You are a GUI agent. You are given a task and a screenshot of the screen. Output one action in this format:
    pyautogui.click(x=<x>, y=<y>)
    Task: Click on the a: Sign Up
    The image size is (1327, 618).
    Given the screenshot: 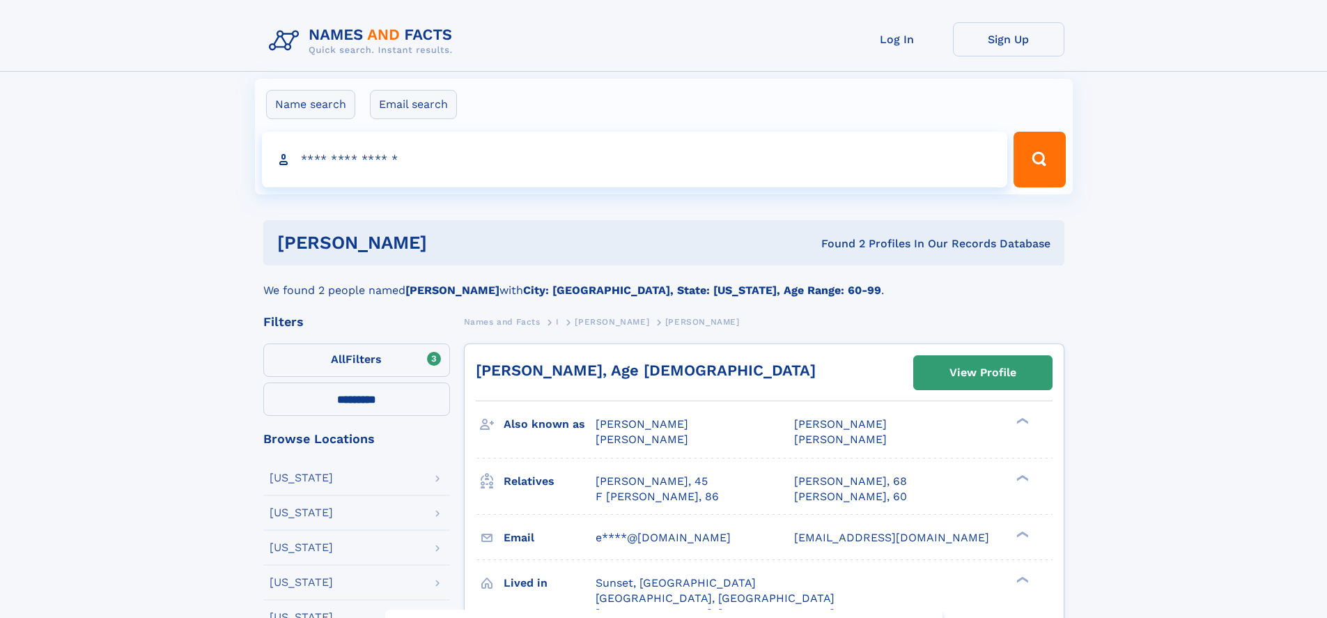 What is the action you would take?
    pyautogui.click(x=1009, y=39)
    